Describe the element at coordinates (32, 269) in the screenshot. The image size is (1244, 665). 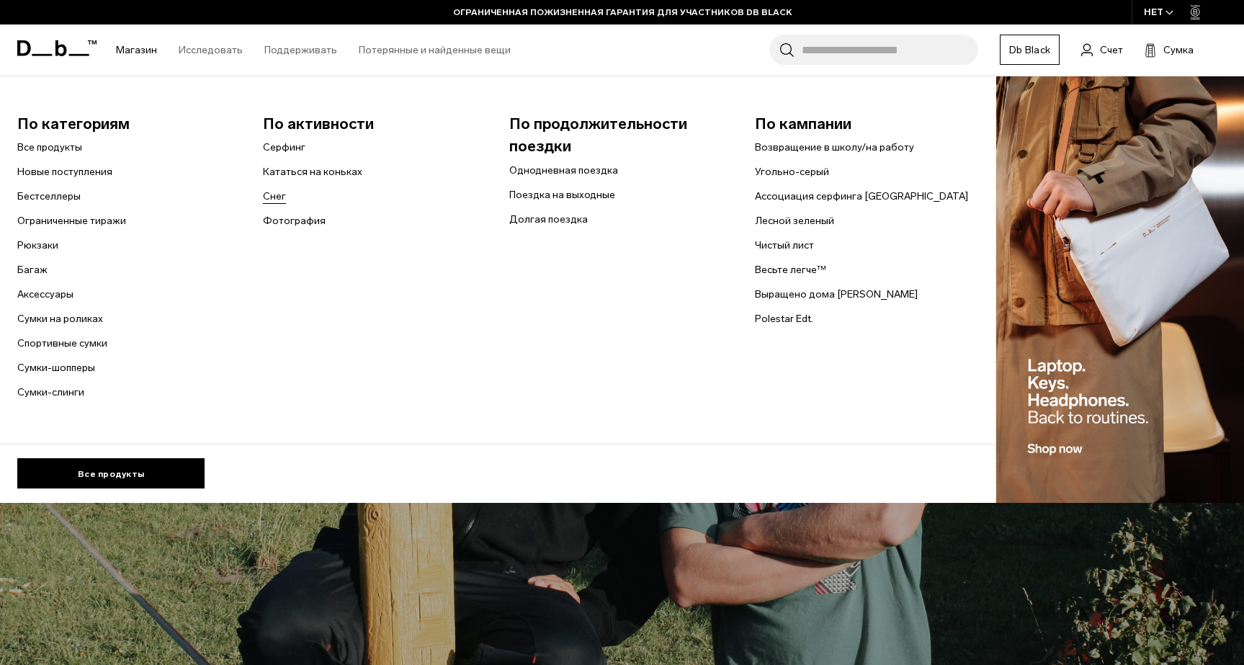
I see `a: Багаж` at that location.